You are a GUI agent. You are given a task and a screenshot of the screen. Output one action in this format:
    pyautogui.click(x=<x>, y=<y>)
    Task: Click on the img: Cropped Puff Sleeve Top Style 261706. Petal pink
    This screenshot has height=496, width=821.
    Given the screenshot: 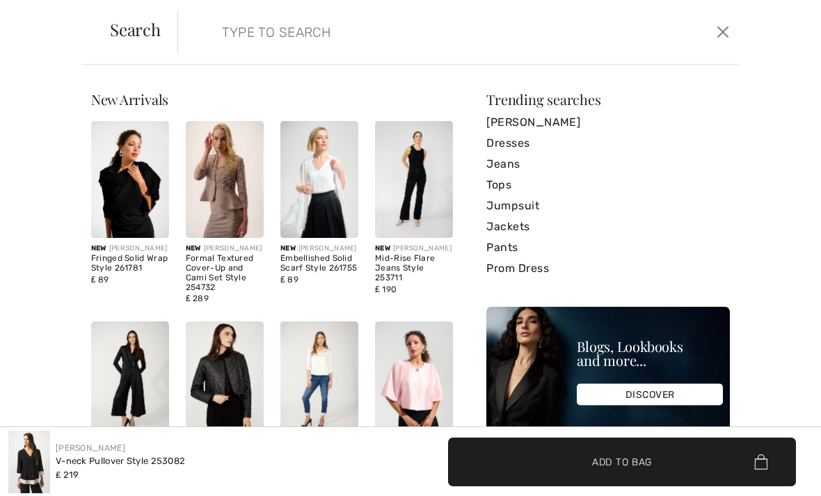 What is the action you would take?
    pyautogui.click(x=414, y=380)
    